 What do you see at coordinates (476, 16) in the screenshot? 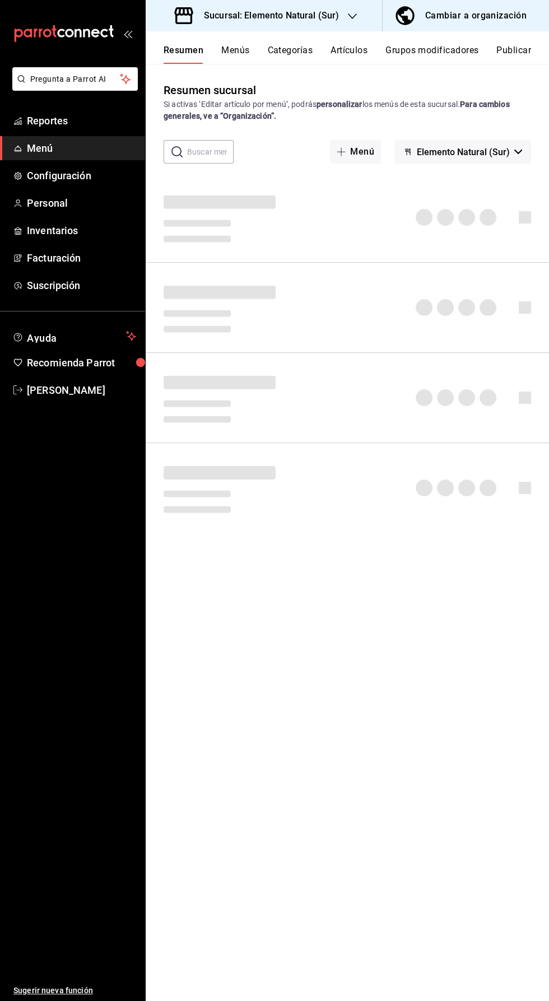
I see `div: Cambiar a organización` at bounding box center [476, 16].